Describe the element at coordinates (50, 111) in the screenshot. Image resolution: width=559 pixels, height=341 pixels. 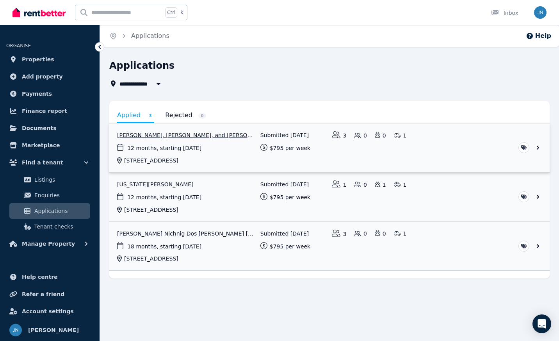
I see `a: Finance report` at that location.